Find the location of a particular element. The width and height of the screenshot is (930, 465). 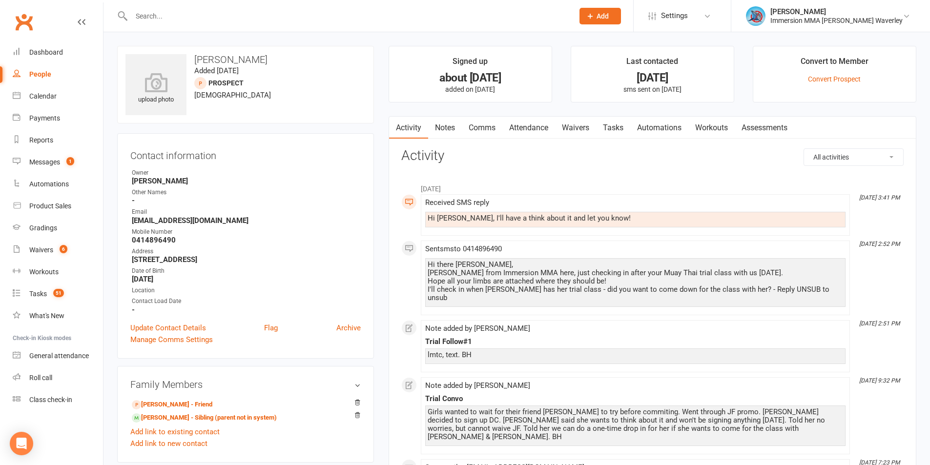

a: Roll call is located at coordinates (58, 378).